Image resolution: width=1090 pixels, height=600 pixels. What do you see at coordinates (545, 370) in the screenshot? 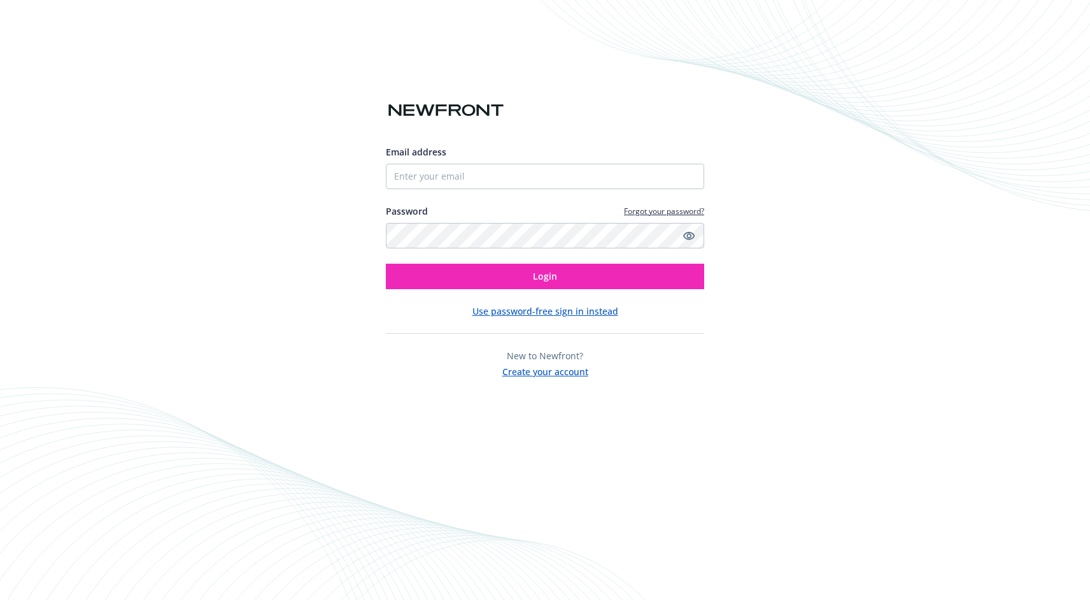
I see `button: Create your account` at bounding box center [545, 370].